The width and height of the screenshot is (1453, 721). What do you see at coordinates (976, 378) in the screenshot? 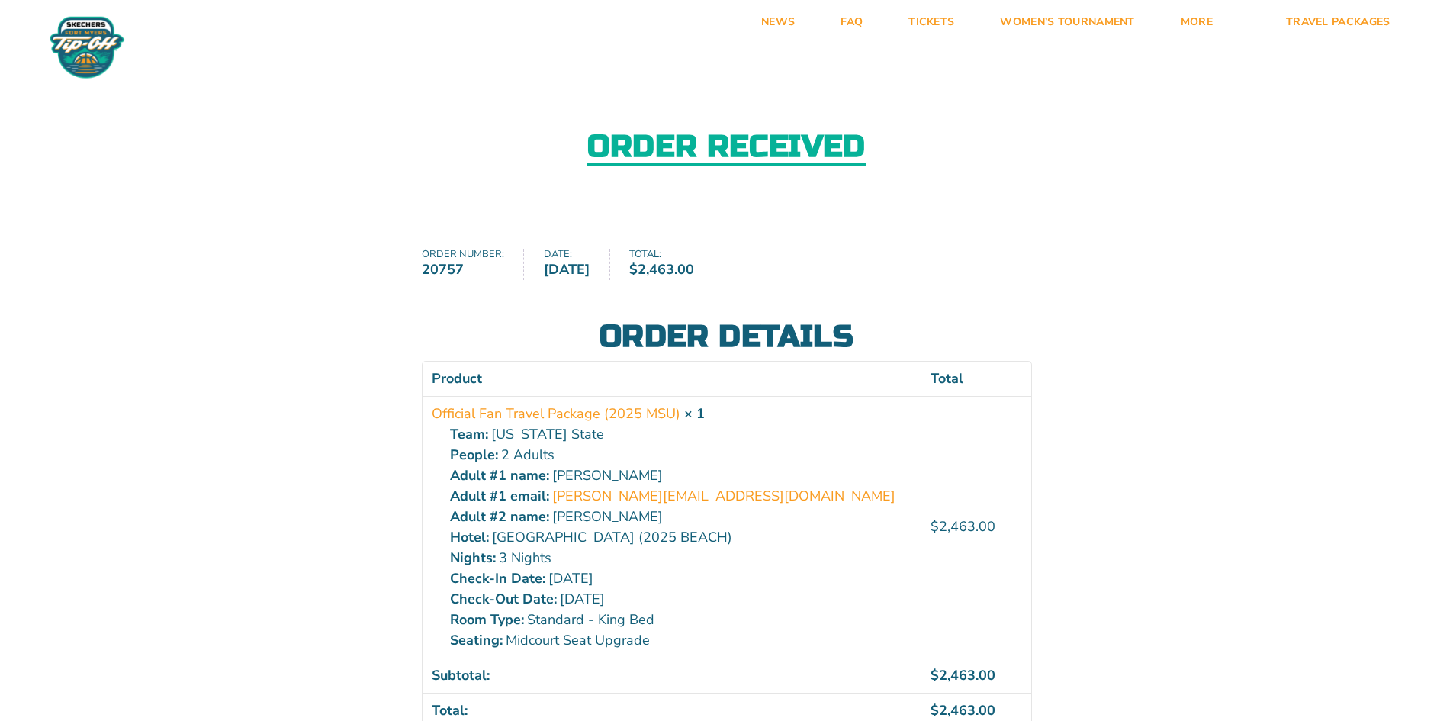
I see `th: Total` at bounding box center [976, 378].